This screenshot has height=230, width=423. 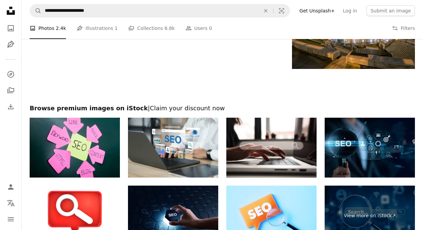 I want to click on span: 0, so click(x=210, y=28).